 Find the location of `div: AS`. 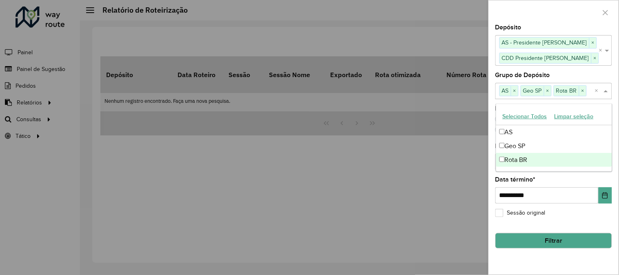

div: AS is located at coordinates (554, 132).